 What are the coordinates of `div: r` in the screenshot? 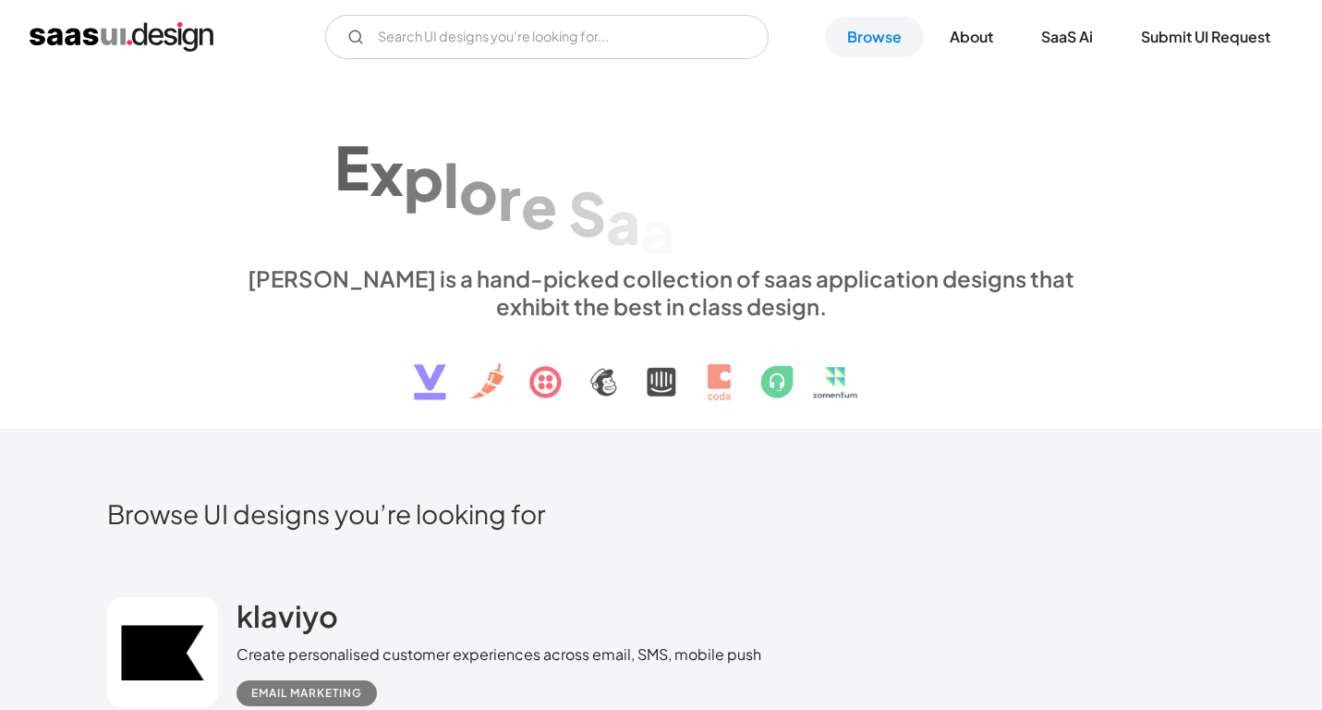 It's located at (509, 197).